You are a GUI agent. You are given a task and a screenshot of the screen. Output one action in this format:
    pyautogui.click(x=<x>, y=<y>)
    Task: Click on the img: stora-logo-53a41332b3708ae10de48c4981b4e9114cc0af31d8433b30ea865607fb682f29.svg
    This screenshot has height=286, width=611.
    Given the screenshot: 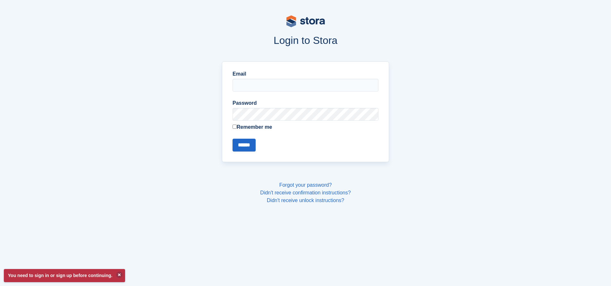 What is the action you would take?
    pyautogui.click(x=306, y=21)
    